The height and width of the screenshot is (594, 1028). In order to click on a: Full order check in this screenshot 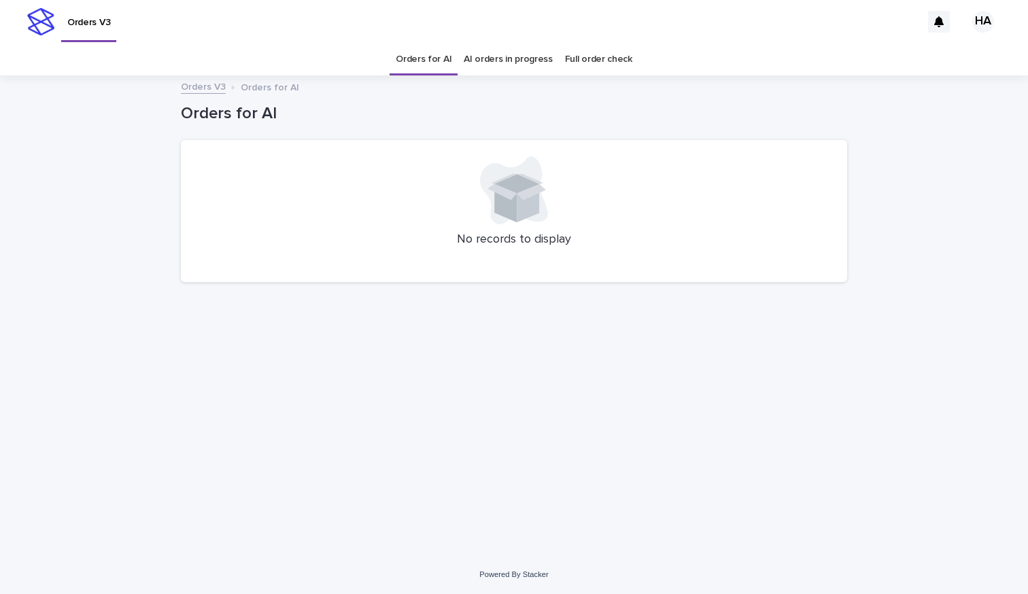, I will do `click(598, 59)`.